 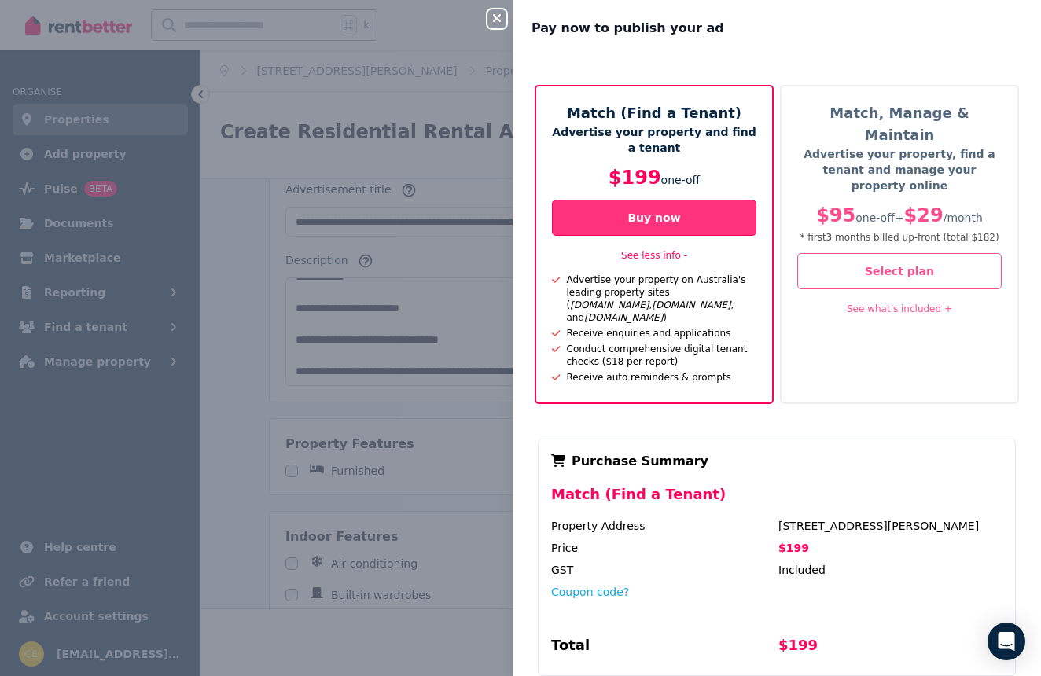 I want to click on p: Advertise your property and find a tenant, so click(x=654, y=140).